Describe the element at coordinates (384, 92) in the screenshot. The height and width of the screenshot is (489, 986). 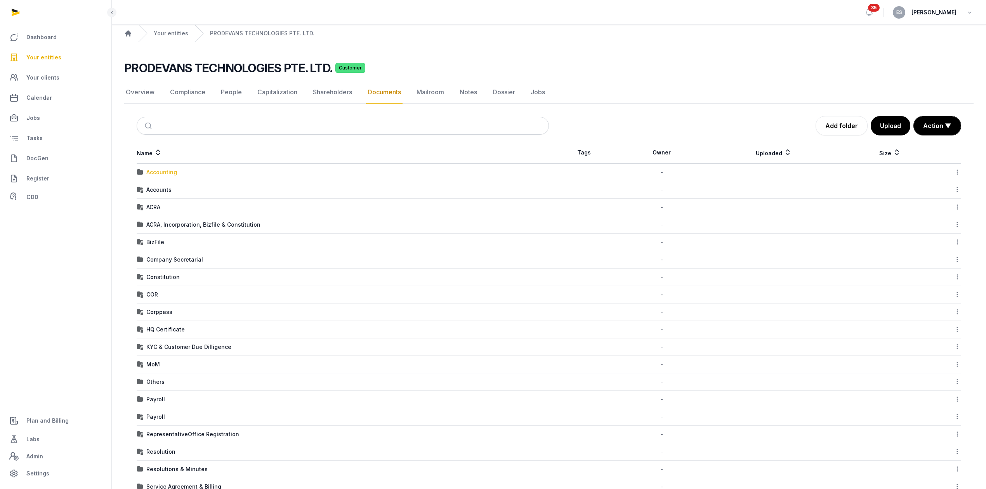
I see `a: Documents` at that location.